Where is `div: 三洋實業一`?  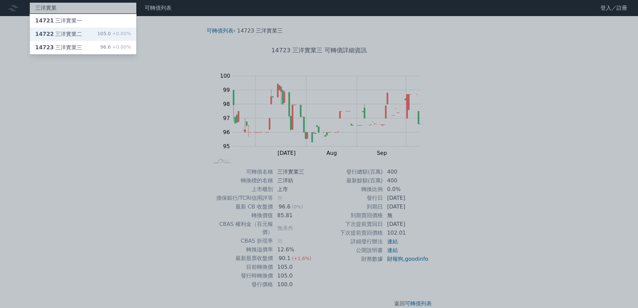
div: 三洋實業一 is located at coordinates (59, 21).